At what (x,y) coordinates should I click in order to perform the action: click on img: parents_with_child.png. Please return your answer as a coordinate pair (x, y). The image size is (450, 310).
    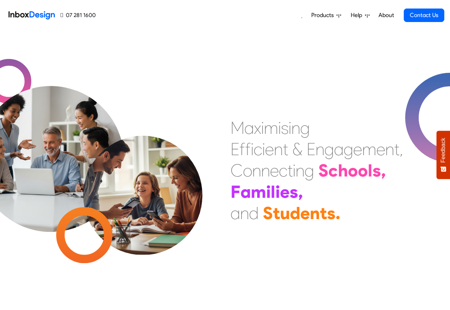
    Looking at the image, I should click on (143, 181).